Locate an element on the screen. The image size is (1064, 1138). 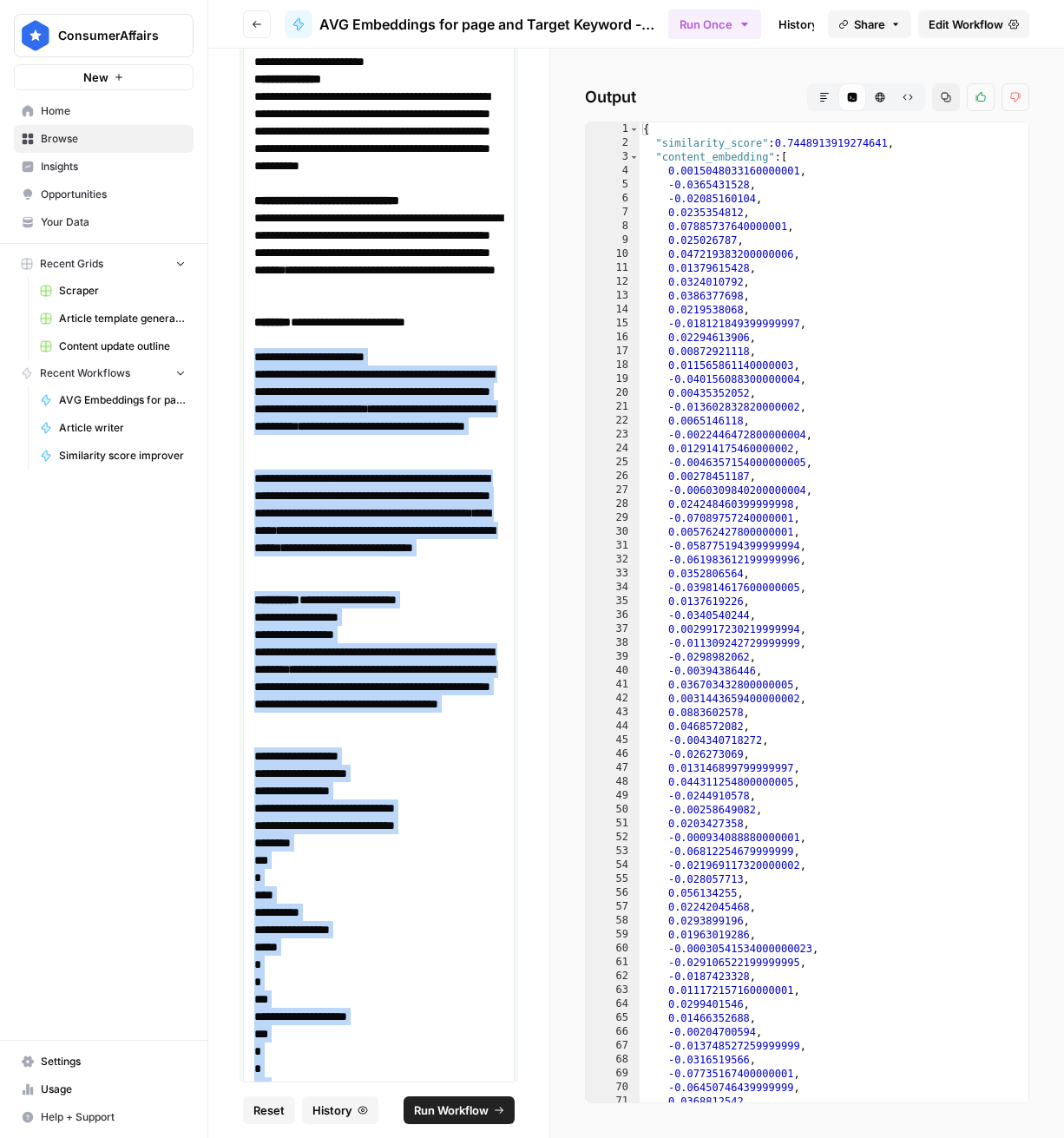
div: 57 is located at coordinates (613, 907).